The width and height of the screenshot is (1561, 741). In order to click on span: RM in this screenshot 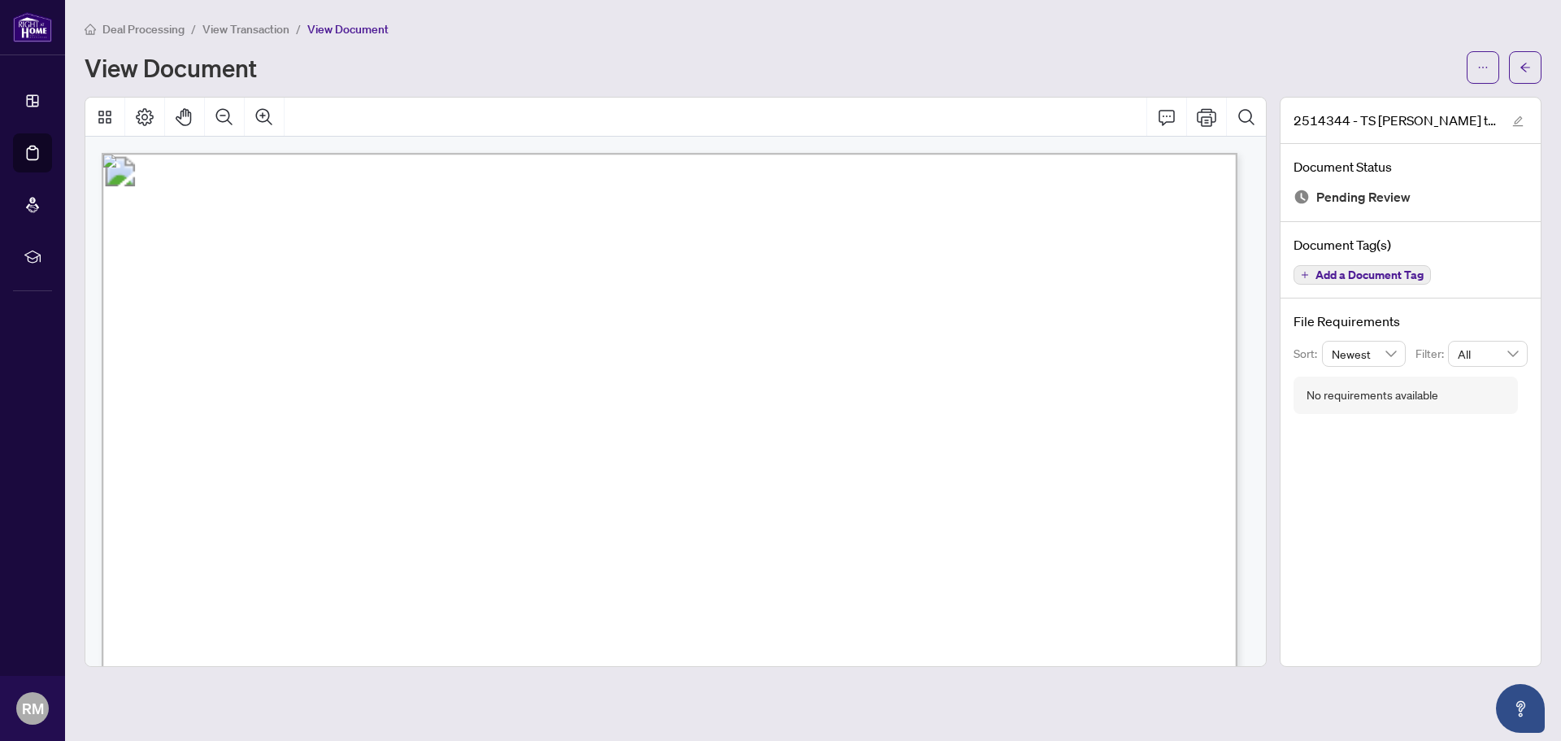, I will do `click(33, 708)`.